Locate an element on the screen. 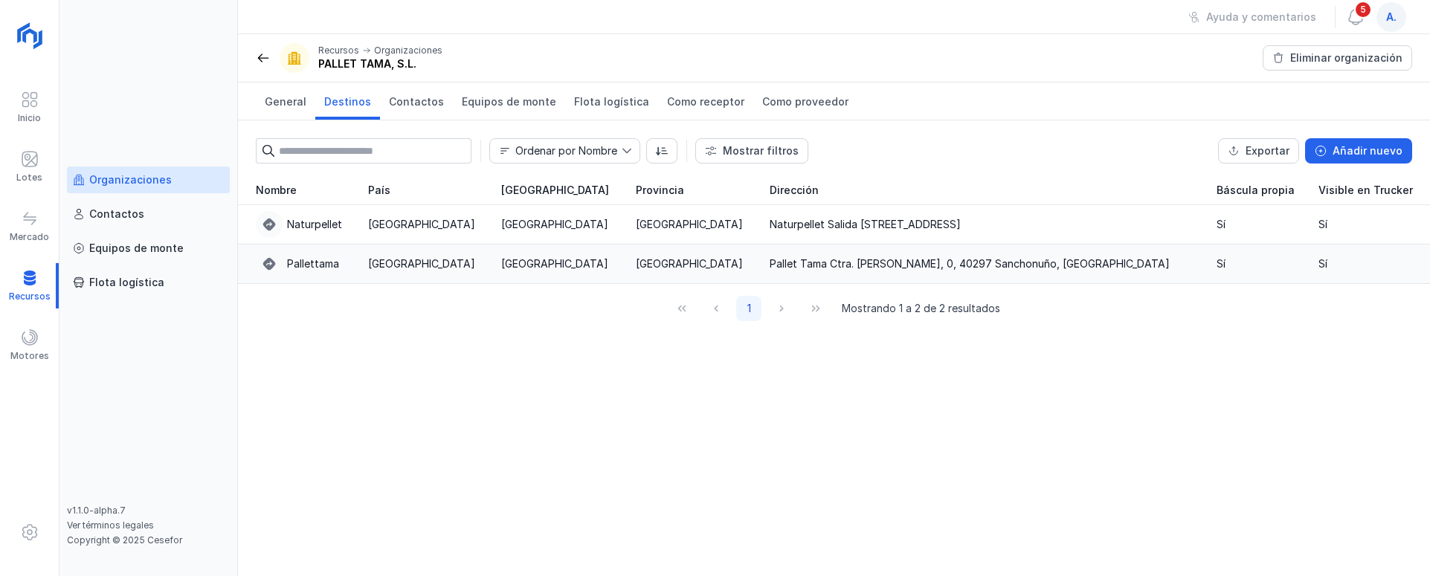 The width and height of the screenshot is (1430, 576). div: Flota logística is located at coordinates (126, 283).